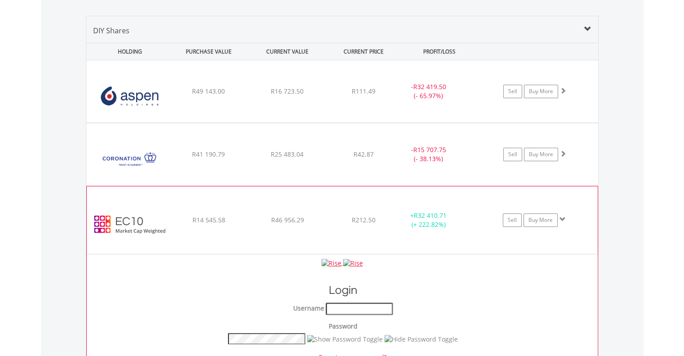 This screenshot has width=684, height=356. I want to click on div: - (- 38.13%), so click(428, 154).